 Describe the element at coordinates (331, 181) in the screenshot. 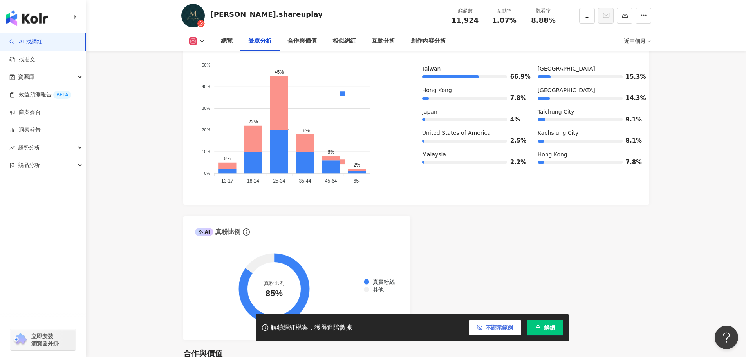

I see `tspan: 45-64` at that location.